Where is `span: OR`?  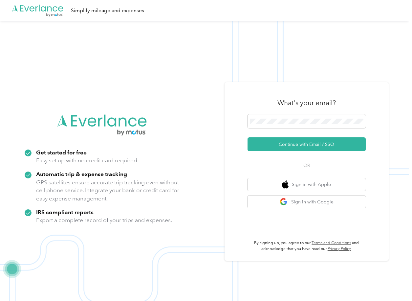 span: OR is located at coordinates (307, 165).